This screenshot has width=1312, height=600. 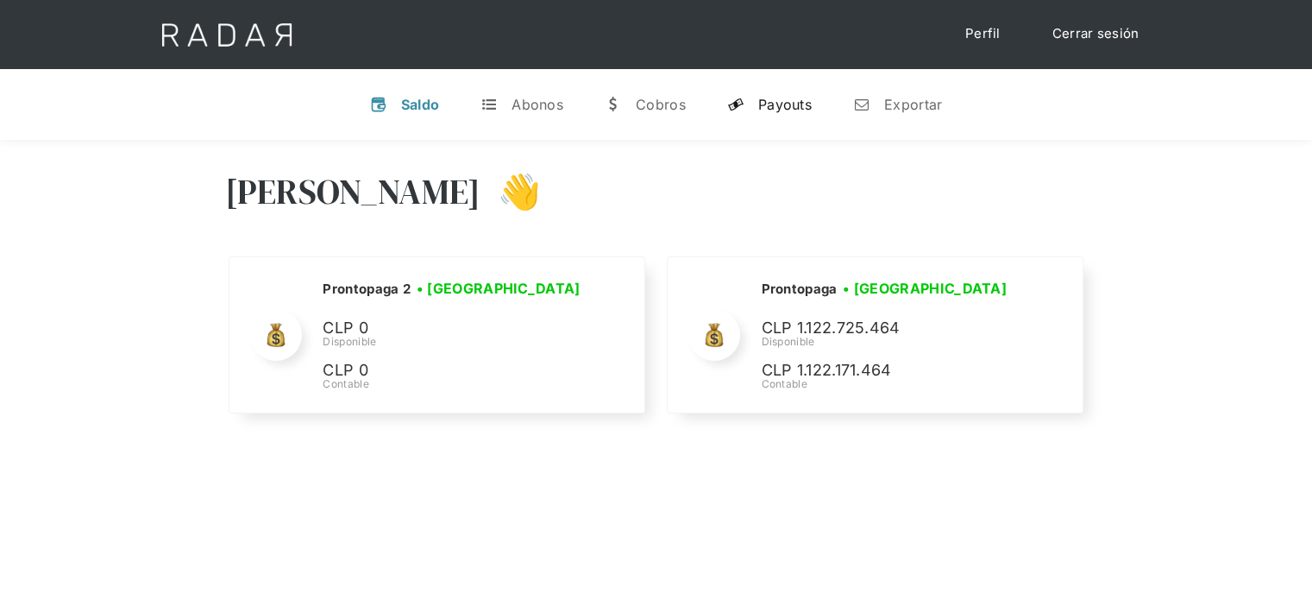 I want to click on div: y, so click(x=736, y=104).